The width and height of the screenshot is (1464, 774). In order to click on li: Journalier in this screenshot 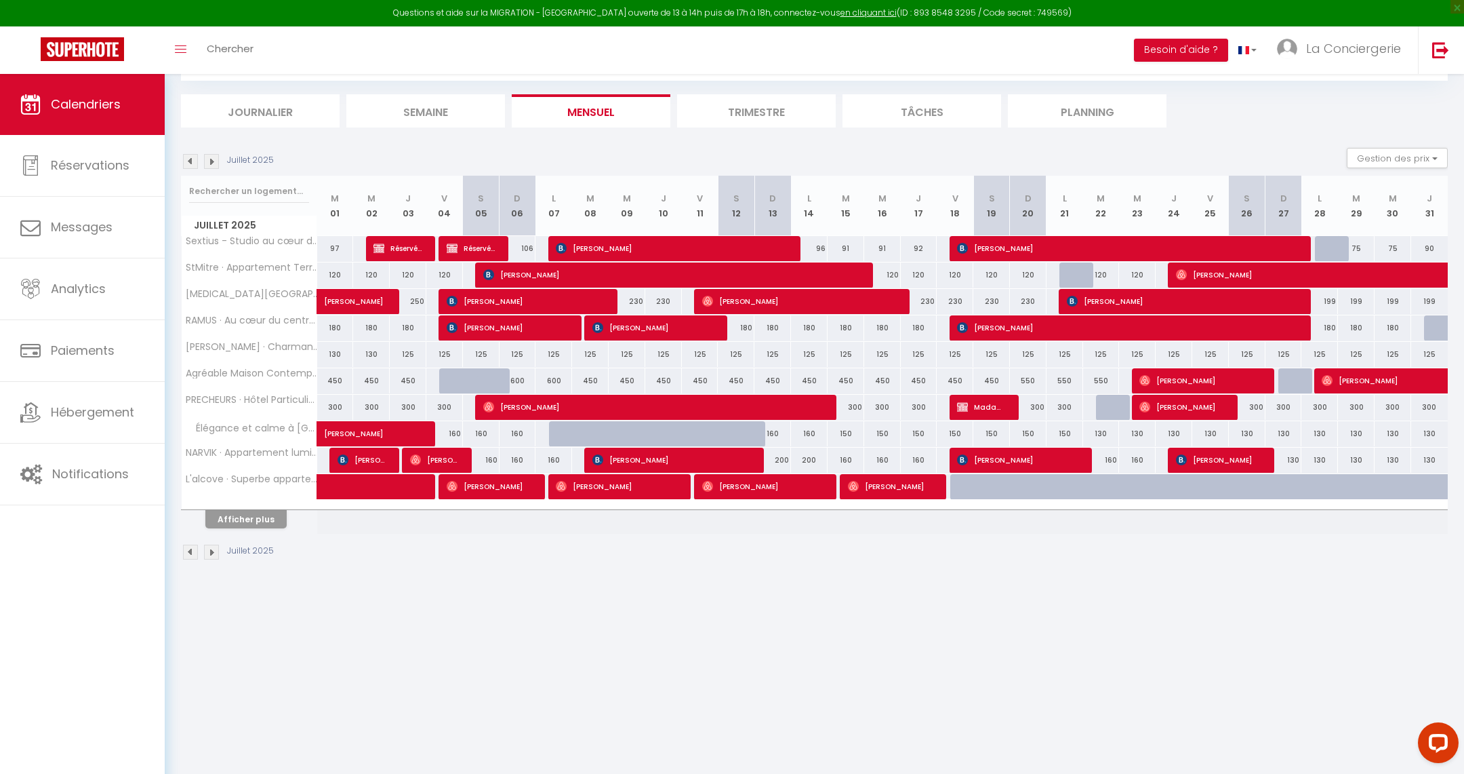, I will do `click(260, 111)`.